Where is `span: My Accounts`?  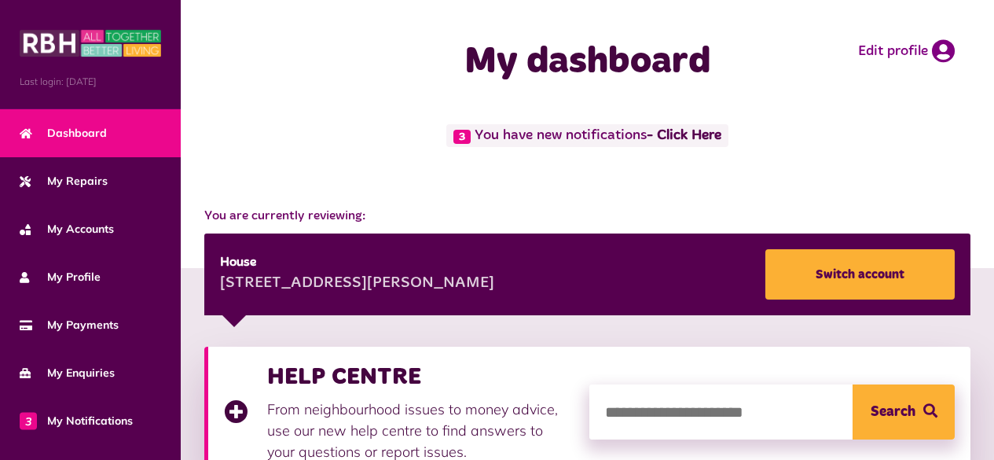 span: My Accounts is located at coordinates (67, 229).